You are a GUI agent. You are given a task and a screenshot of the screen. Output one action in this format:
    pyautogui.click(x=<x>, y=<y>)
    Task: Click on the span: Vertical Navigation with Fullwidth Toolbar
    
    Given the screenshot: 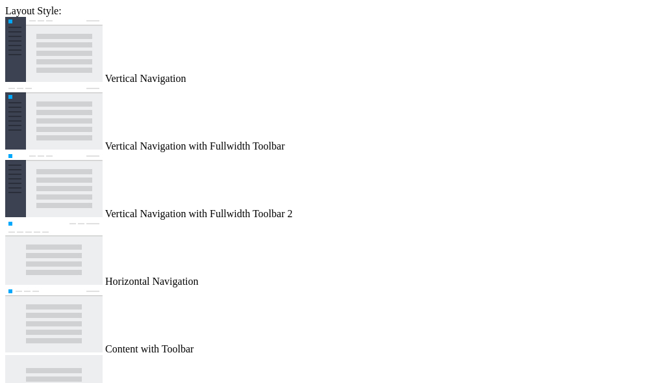 What is the action you would take?
    pyautogui.click(x=195, y=145)
    